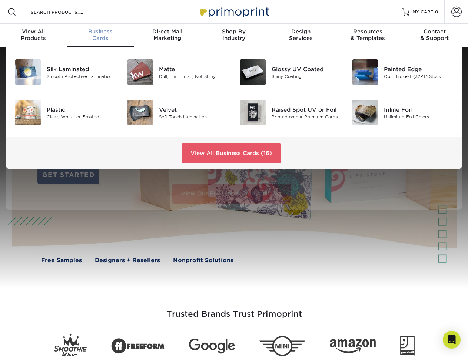 The image size is (468, 356). I want to click on div: Printed on our Premium Cards, so click(306, 116).